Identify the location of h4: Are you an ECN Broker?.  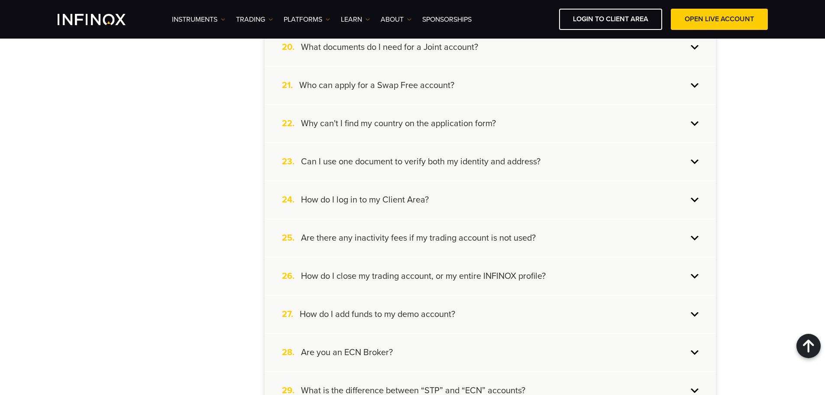
(347, 352).